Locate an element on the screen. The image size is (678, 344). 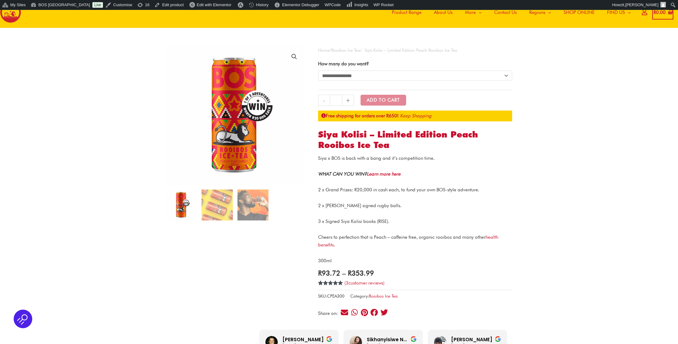
span: SHOP ONLINE is located at coordinates (579, 12).